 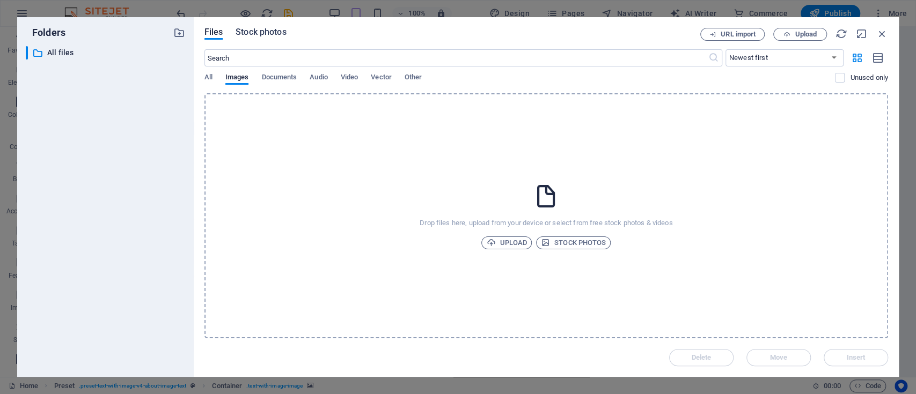 What do you see at coordinates (456, 58) in the screenshot?
I see `input: Search` at bounding box center [456, 58].